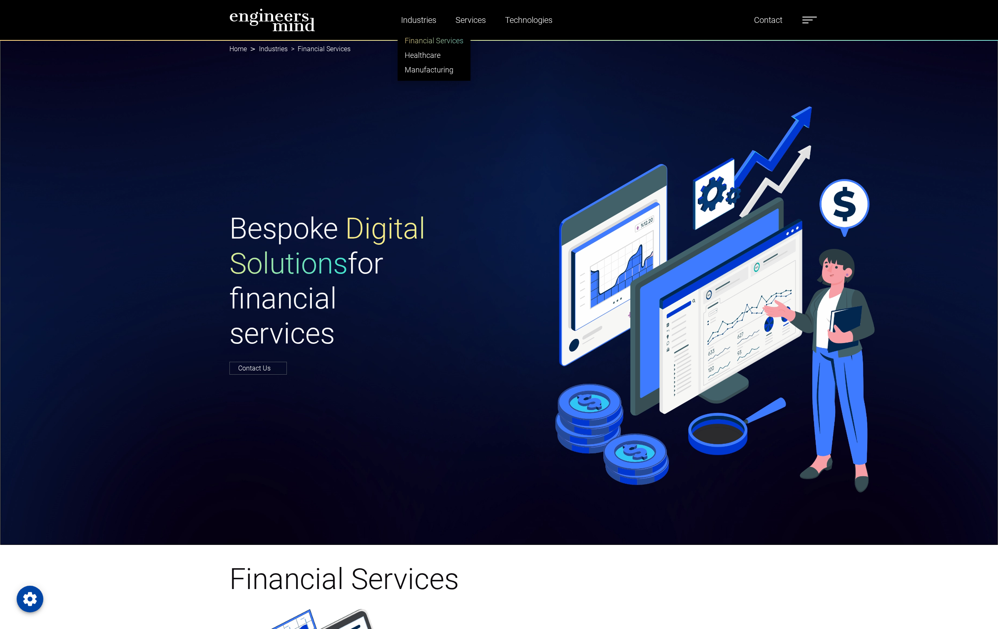 The image size is (998, 629). What do you see at coordinates (327, 246) in the screenshot?
I see `span: Digital Solutions` at bounding box center [327, 246].